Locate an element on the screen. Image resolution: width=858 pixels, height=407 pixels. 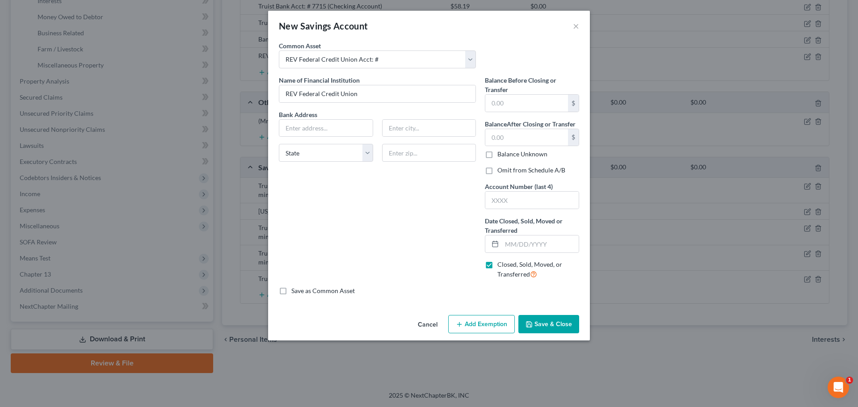
div: New Savings Account is located at coordinates (324, 26).